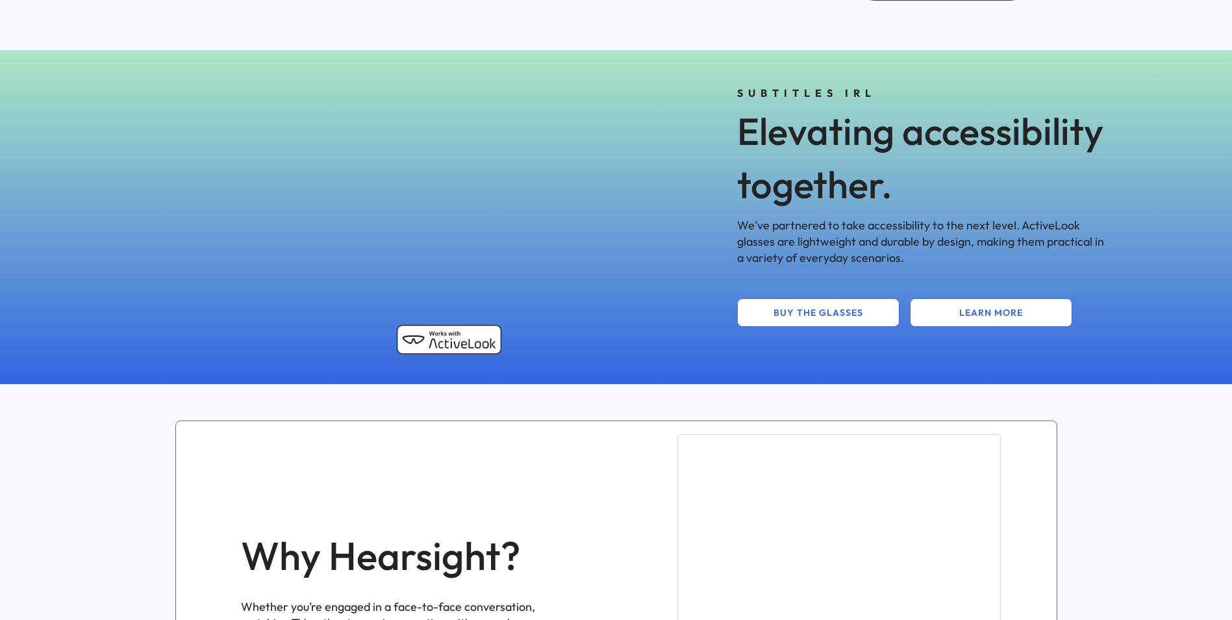 This screenshot has width=1232, height=620. I want to click on div: Elevating accessibility together., so click(922, 157).